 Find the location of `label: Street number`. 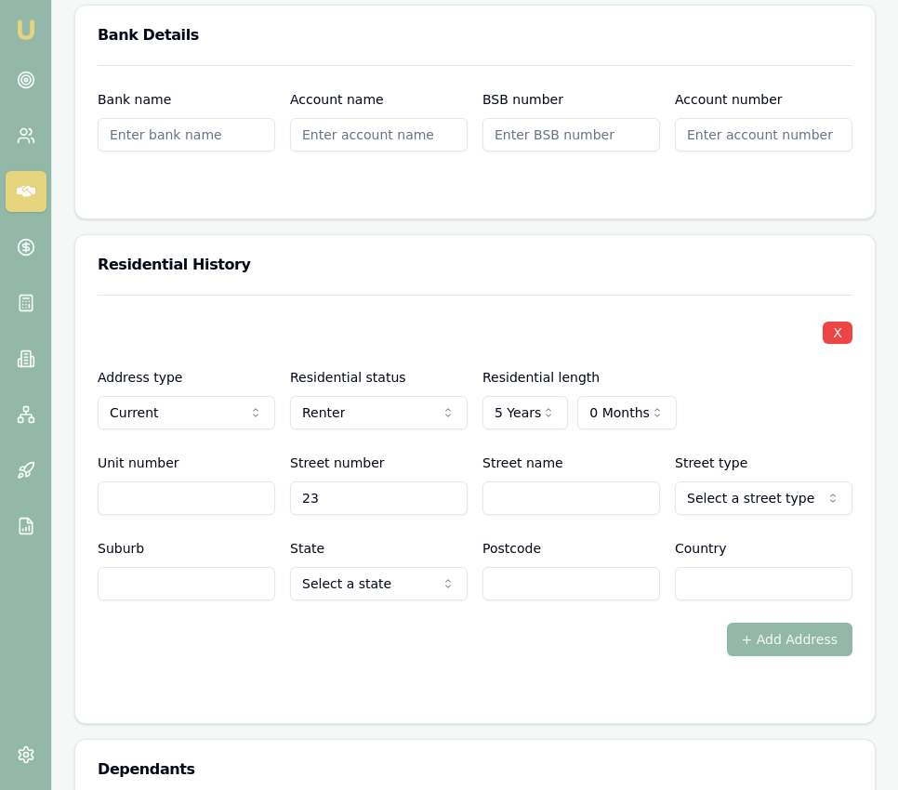

label: Street number is located at coordinates (337, 463).